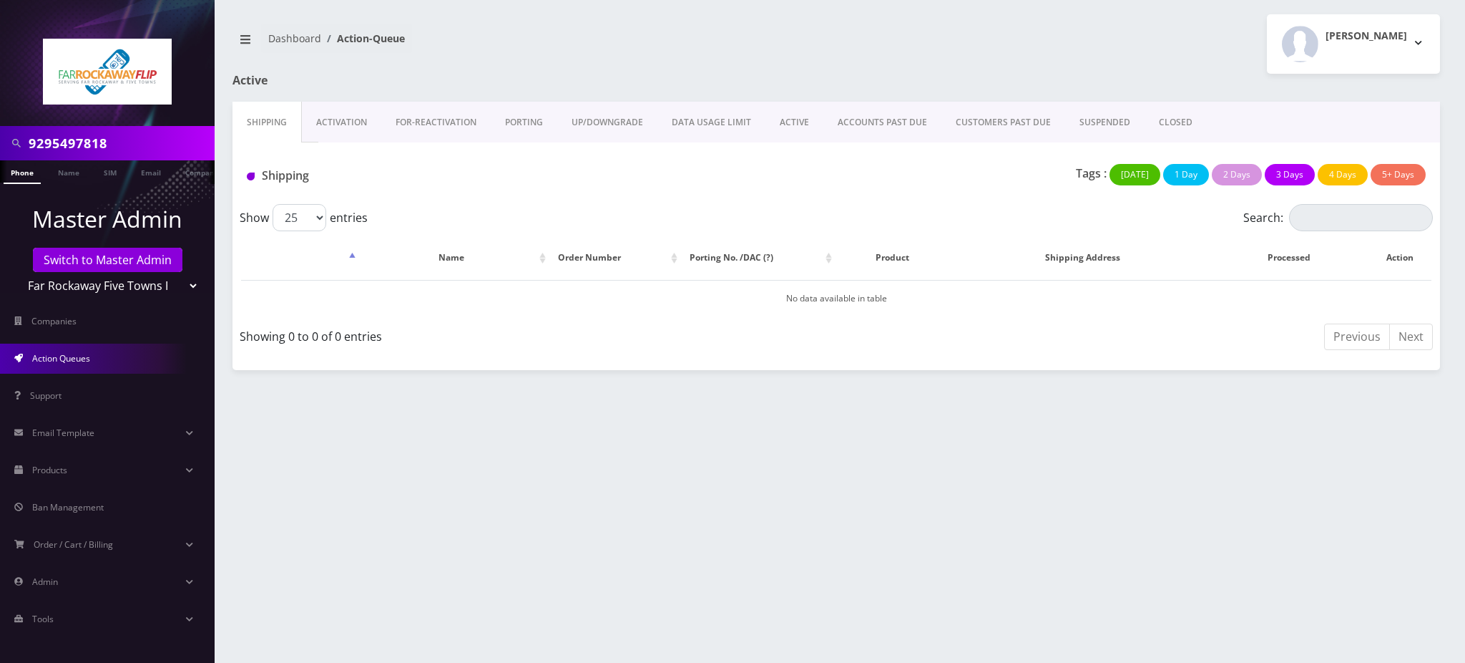  What do you see at coordinates (1237, 175) in the screenshot?
I see `button: 2 Days` at bounding box center [1237, 175].